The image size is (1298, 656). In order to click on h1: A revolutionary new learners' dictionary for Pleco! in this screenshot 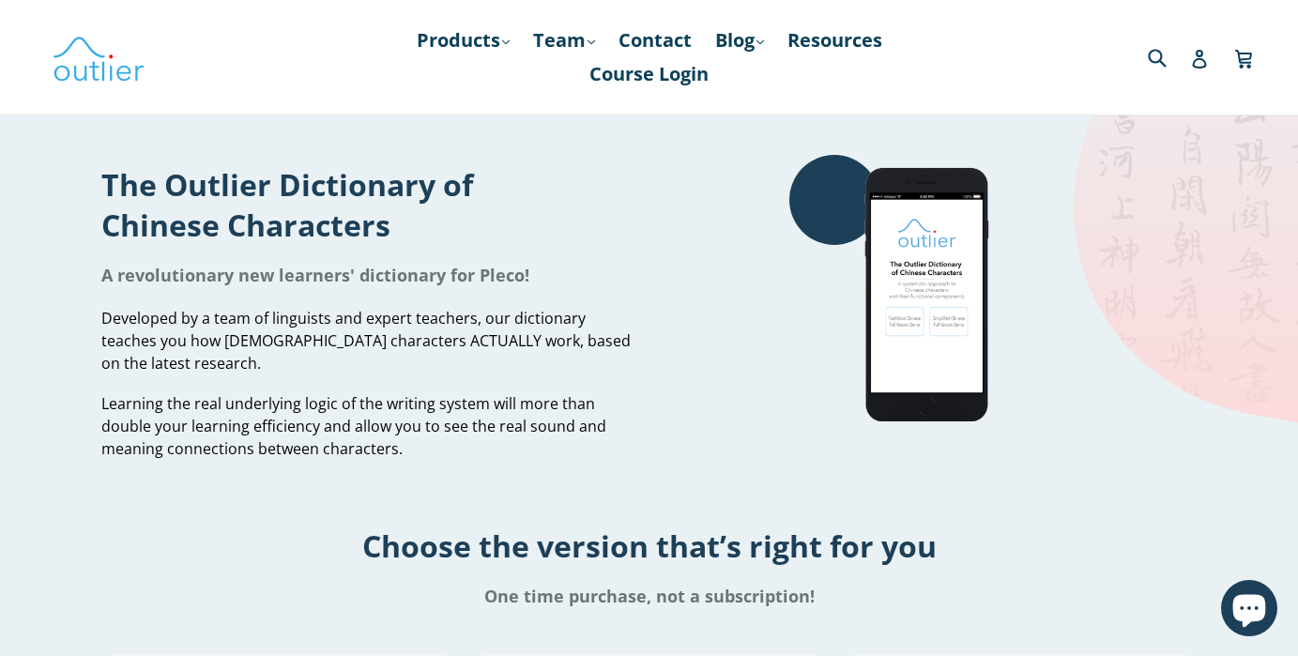, I will do `click(368, 275)`.